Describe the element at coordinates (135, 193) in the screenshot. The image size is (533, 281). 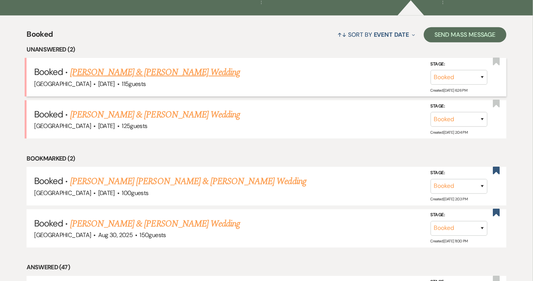
I see `span: 100 guests` at that location.